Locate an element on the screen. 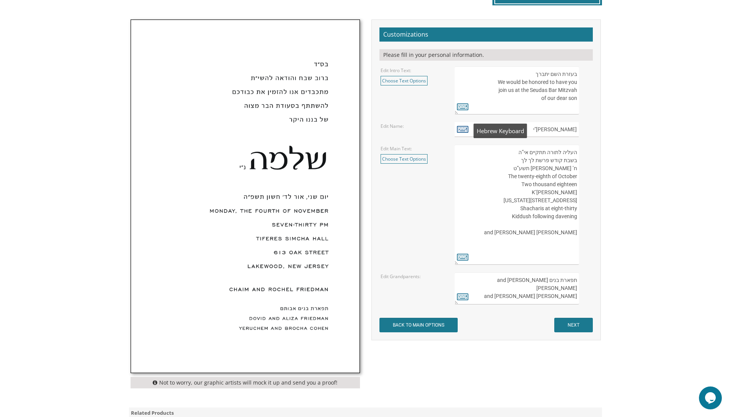 This screenshot has height=417, width=731. textarea: בעזרת השם יתברך We would be honored to have you join us at the Seudas Bar Mitzvah of our dear son is located at coordinates (516, 90).